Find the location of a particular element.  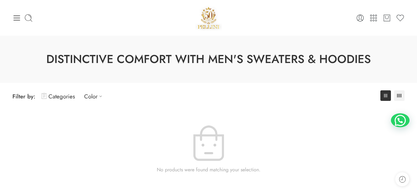

img: Not Found Products is located at coordinates (209, 143).